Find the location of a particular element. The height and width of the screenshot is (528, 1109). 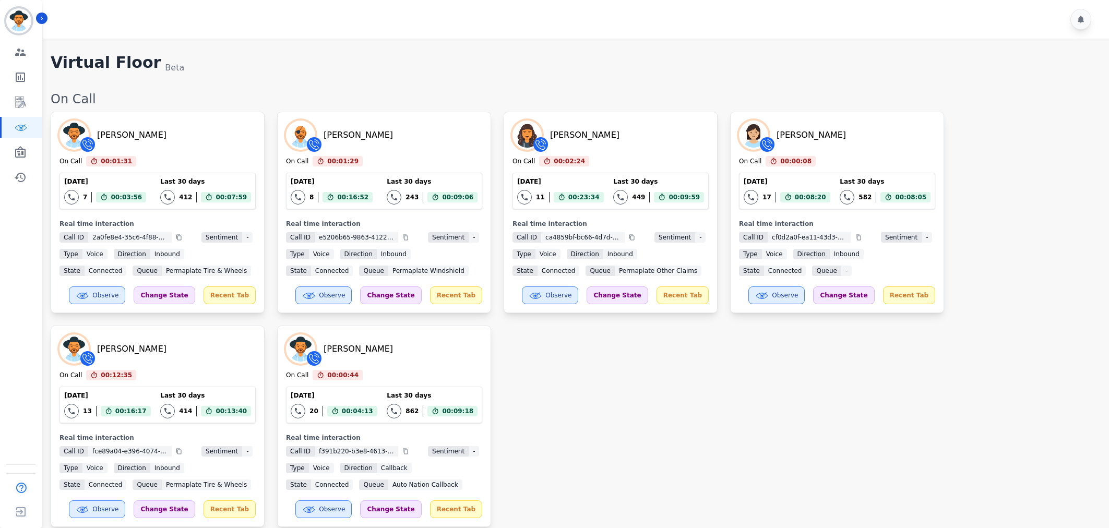

div: 20 is located at coordinates (314, 411).